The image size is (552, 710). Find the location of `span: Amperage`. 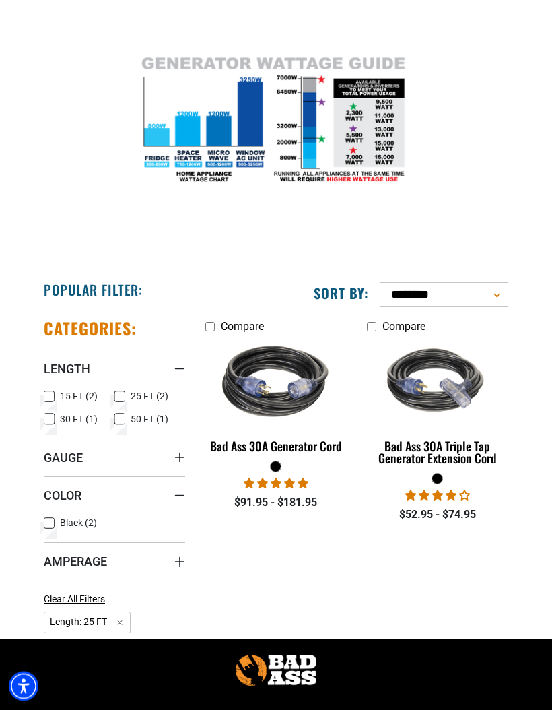

span: Amperage is located at coordinates (75, 562).